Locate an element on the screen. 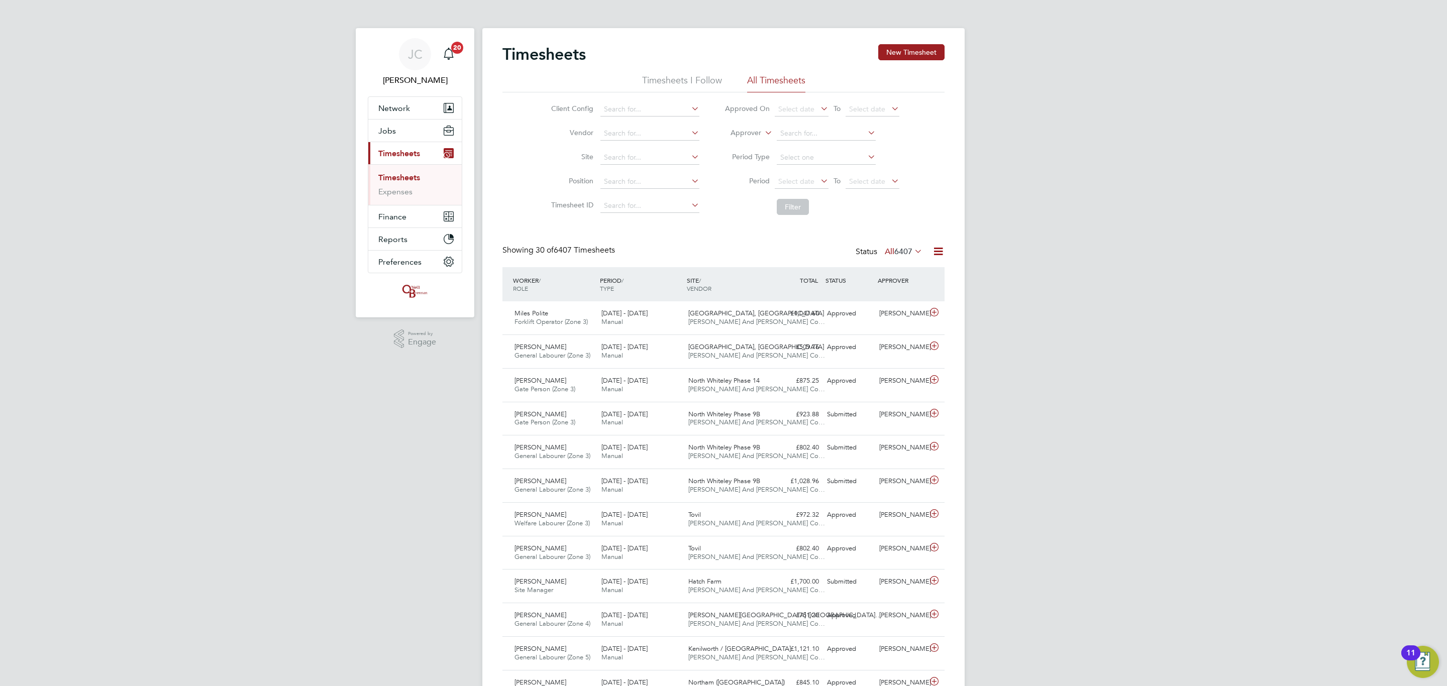 This screenshot has width=1447, height=686. span: 6407 Timesheets is located at coordinates (575, 250).